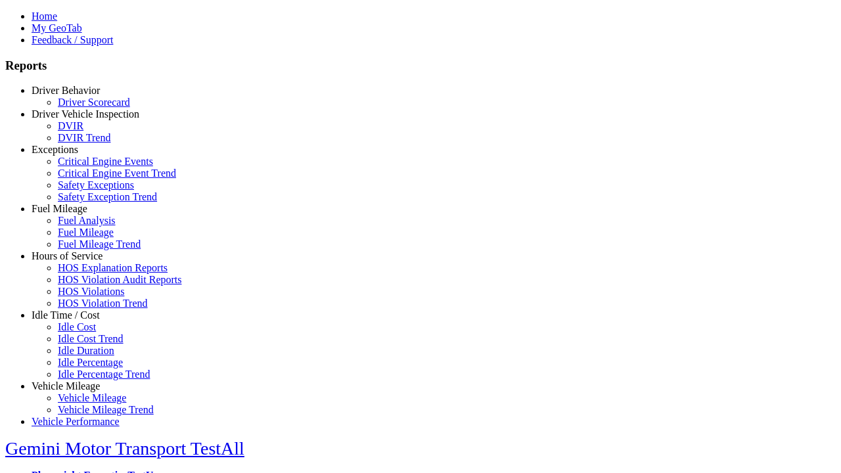  I want to click on a: Home, so click(44, 16).